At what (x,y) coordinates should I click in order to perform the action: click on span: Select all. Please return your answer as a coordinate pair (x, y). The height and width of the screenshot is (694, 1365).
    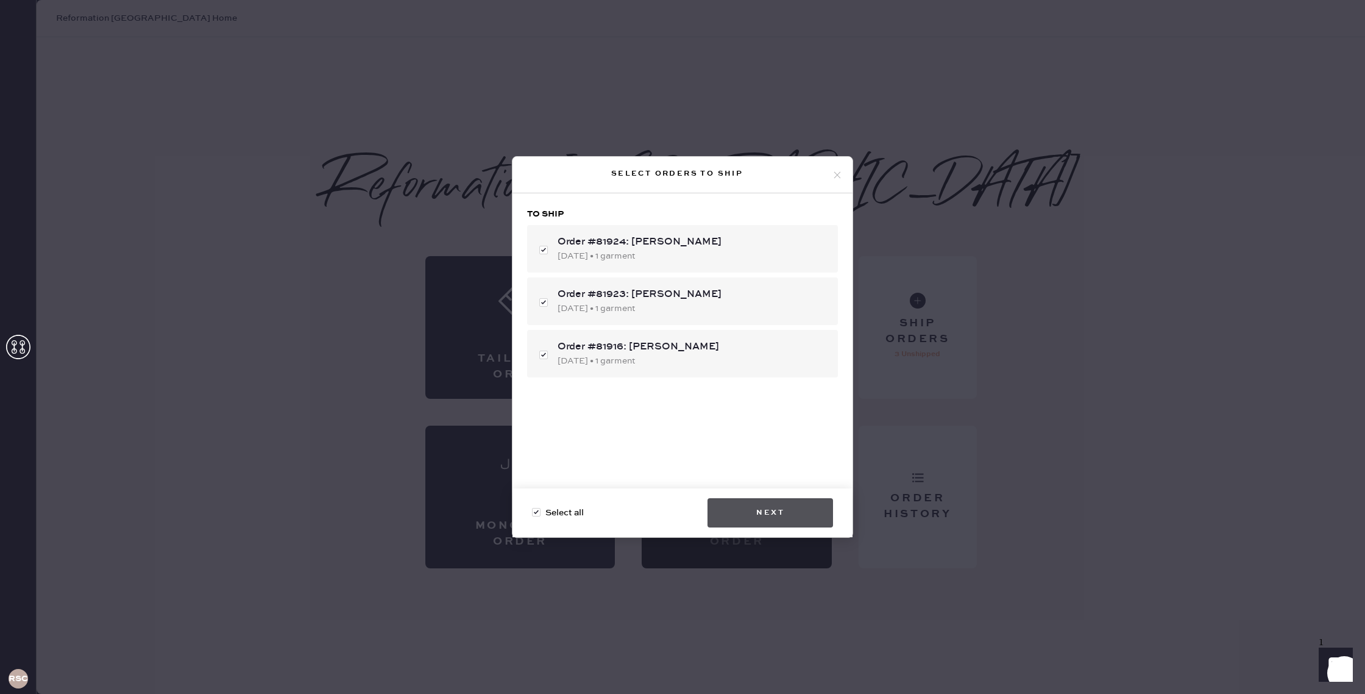
    Looking at the image, I should click on (564, 513).